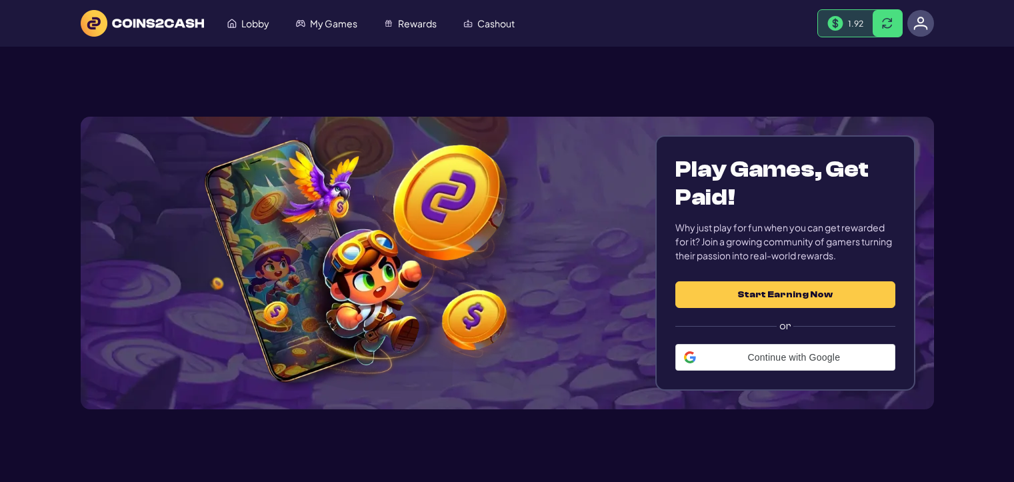 The image size is (1014, 482). I want to click on img: My Games, so click(301, 23).